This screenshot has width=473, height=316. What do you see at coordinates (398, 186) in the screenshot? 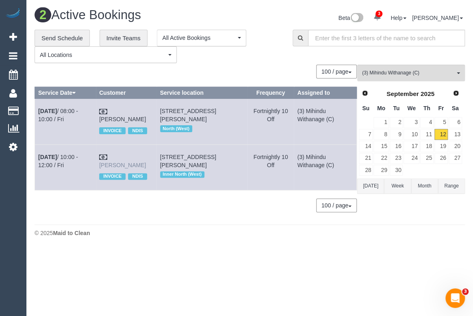
I see `button: Week` at bounding box center [398, 186].